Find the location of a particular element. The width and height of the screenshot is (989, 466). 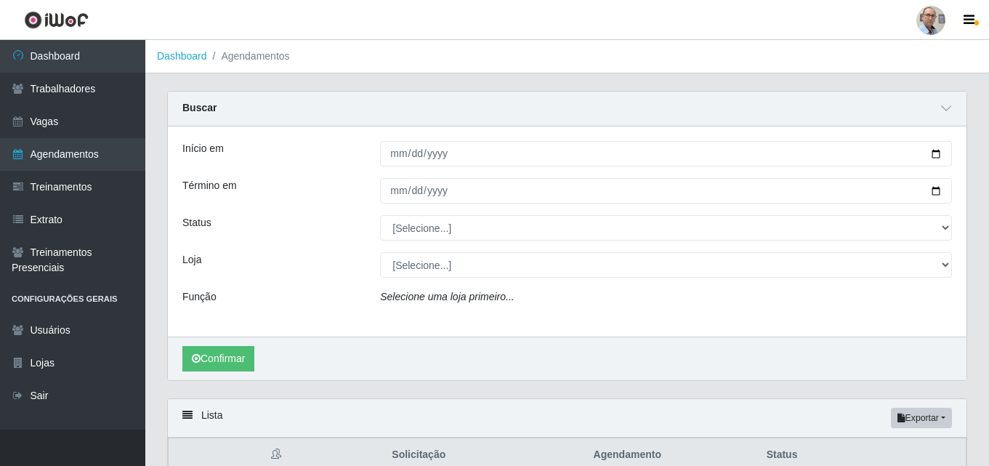

label: Status is located at coordinates (197, 222).